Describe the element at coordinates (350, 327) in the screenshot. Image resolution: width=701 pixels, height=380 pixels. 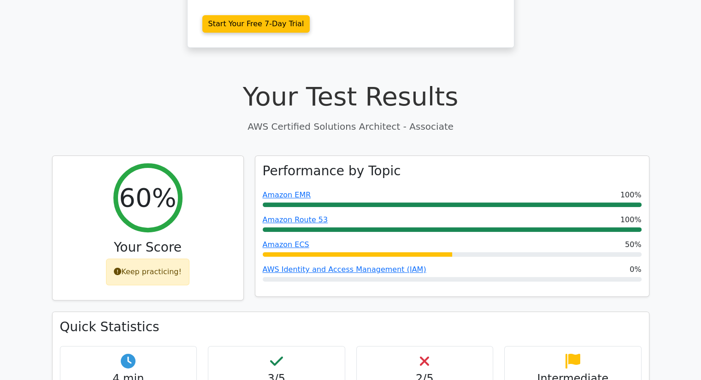
I see `h3: Quick Statistics` at that location.